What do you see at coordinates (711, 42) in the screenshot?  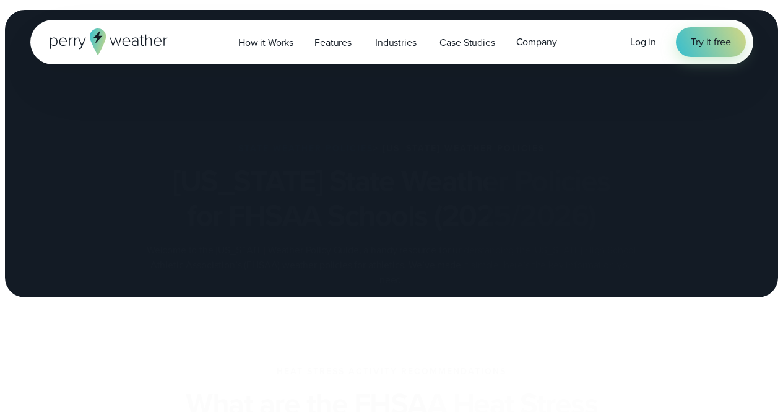 I see `span: Try it free` at bounding box center [711, 42].